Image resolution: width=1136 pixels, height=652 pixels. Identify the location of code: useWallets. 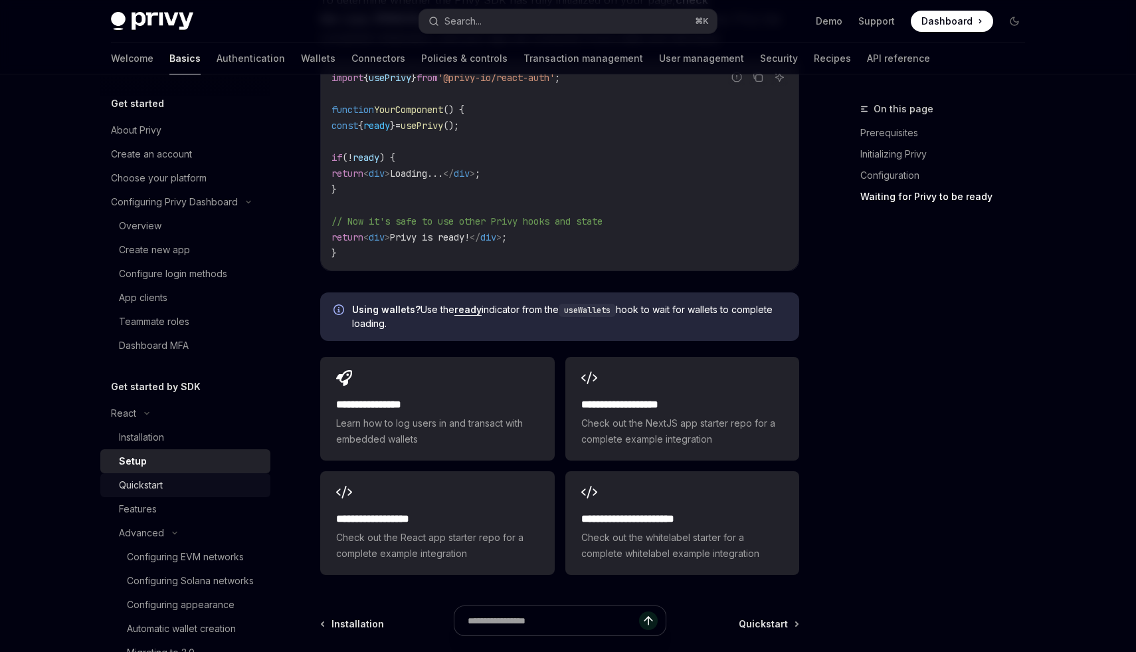
(587, 310).